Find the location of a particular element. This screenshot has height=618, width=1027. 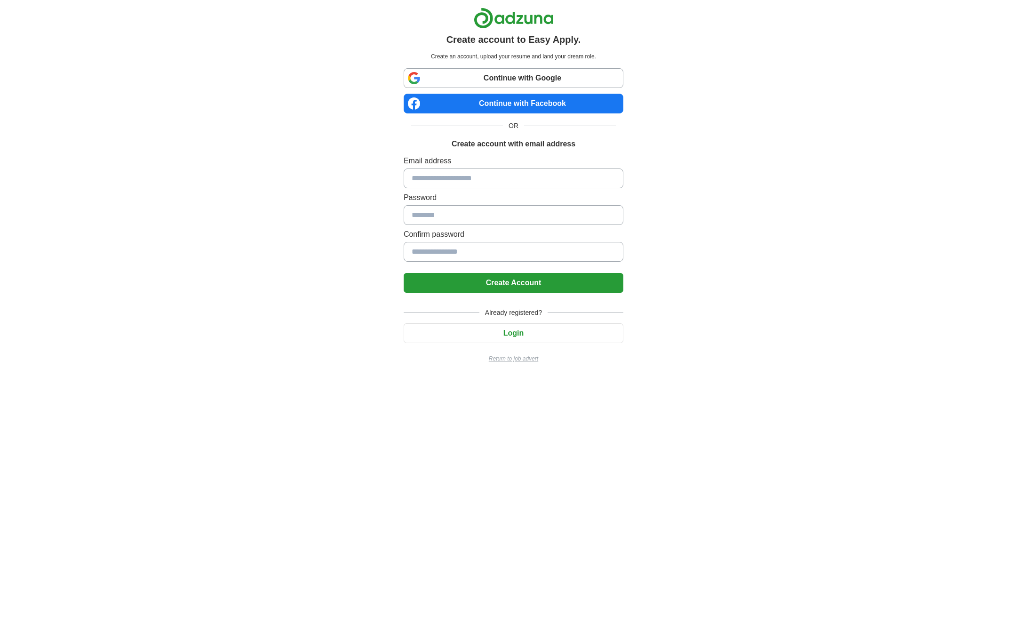

a: Continue with Facebook is located at coordinates (513, 104).